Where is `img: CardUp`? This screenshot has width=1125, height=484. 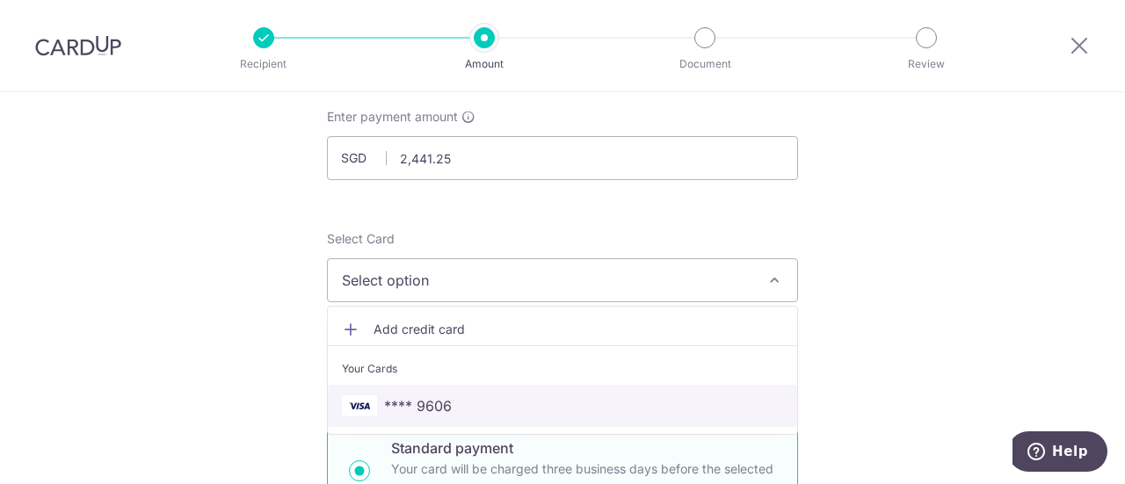
img: CardUp is located at coordinates (78, 46).